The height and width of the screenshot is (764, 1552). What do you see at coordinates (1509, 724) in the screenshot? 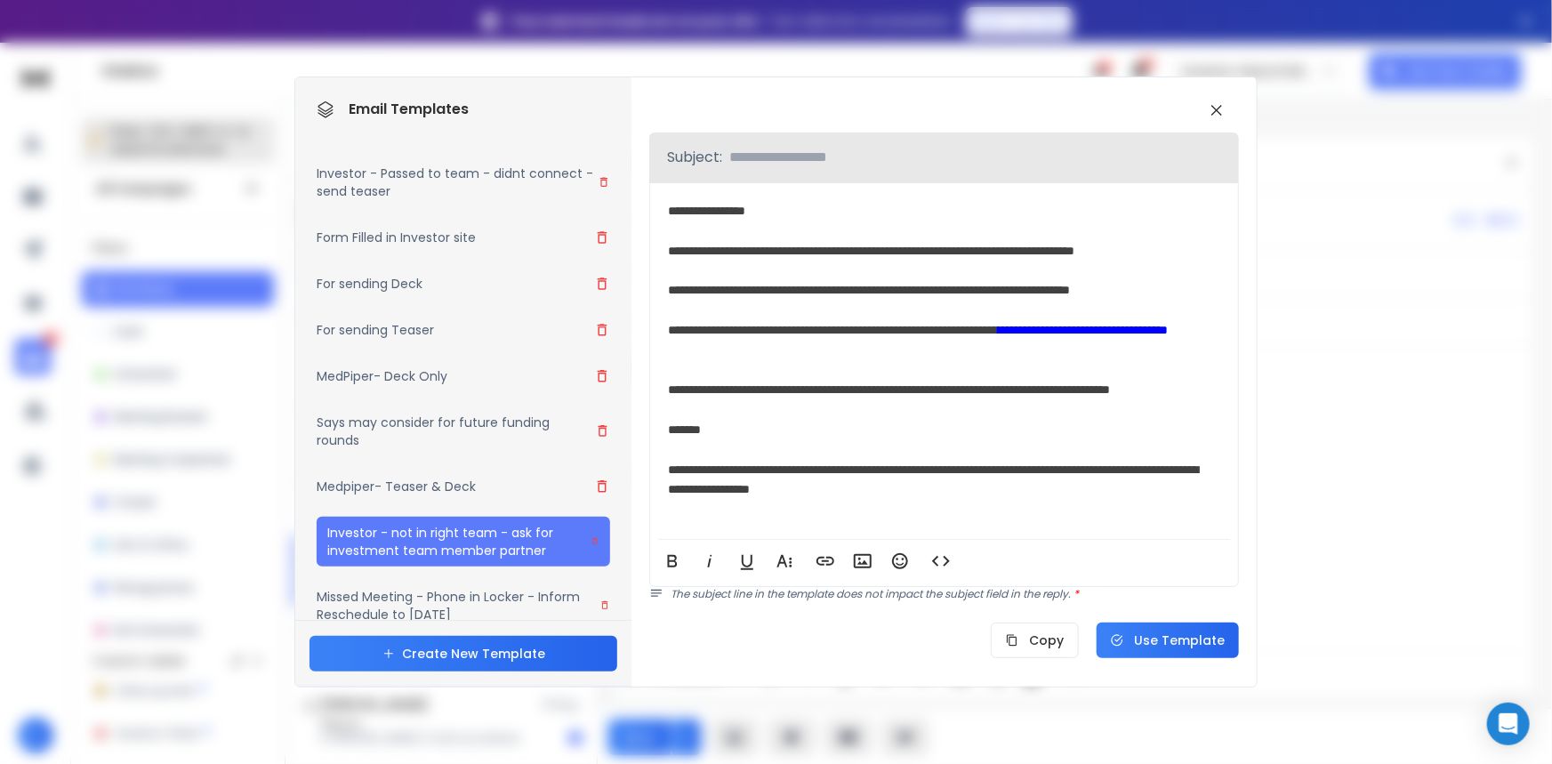
I see `div: Open Intercom Messenger` at bounding box center [1509, 724].